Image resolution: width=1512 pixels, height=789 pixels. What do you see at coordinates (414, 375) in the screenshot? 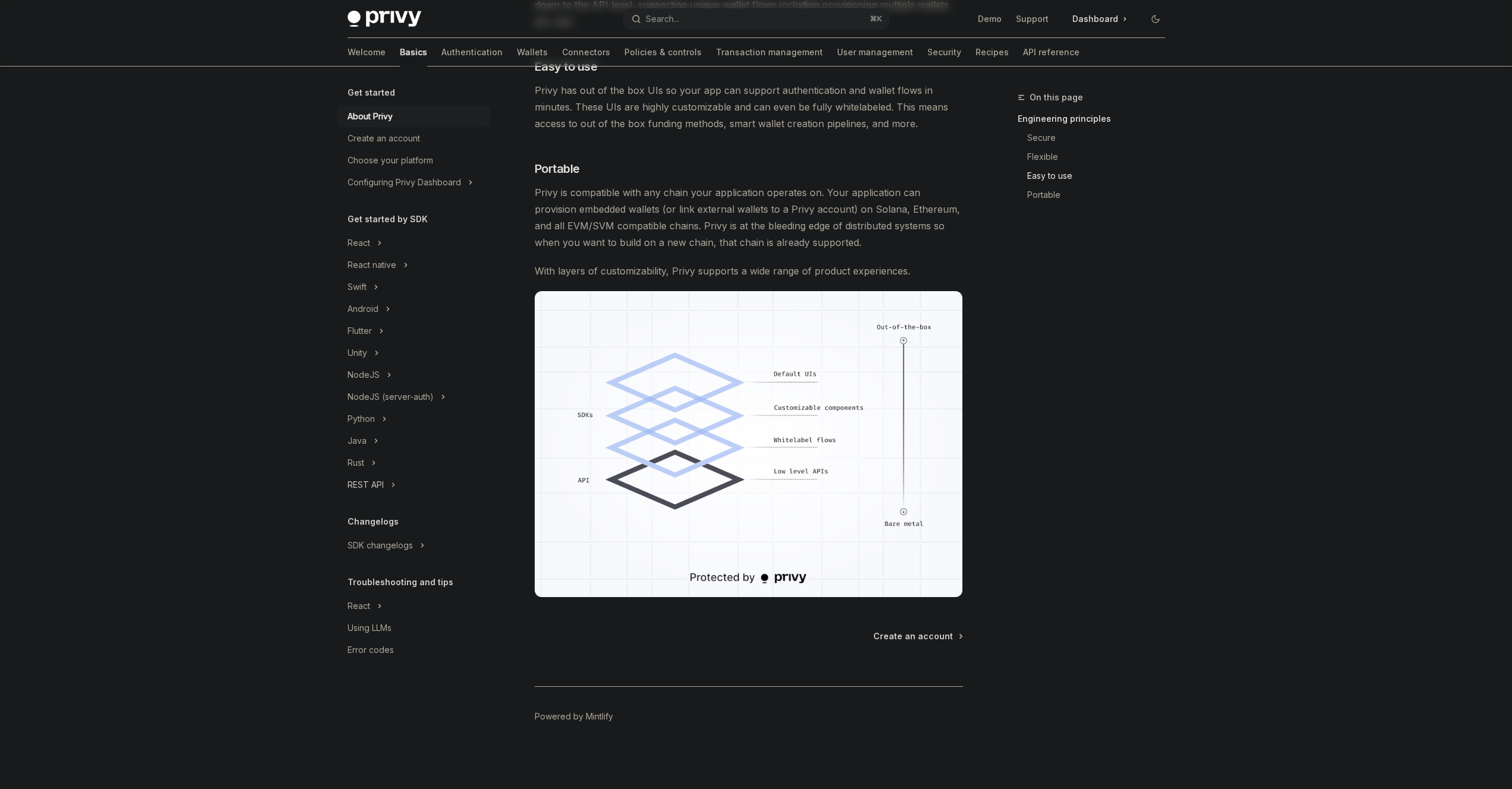
I see `button: Toggle NodeJS section` at bounding box center [414, 375].